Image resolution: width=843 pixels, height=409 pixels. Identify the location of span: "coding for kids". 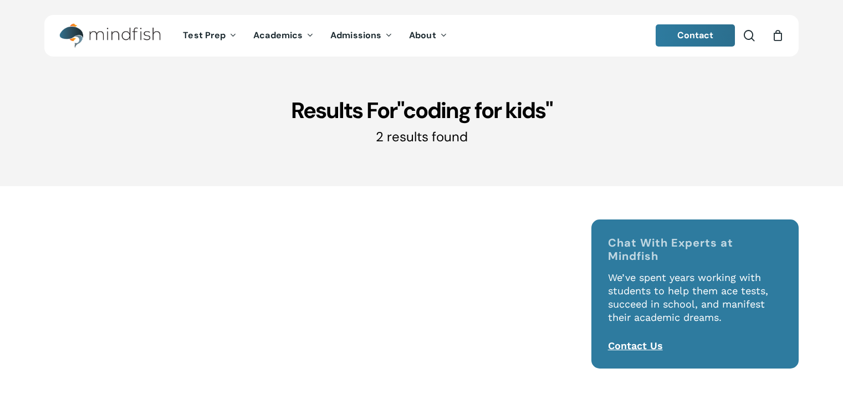
(474, 110).